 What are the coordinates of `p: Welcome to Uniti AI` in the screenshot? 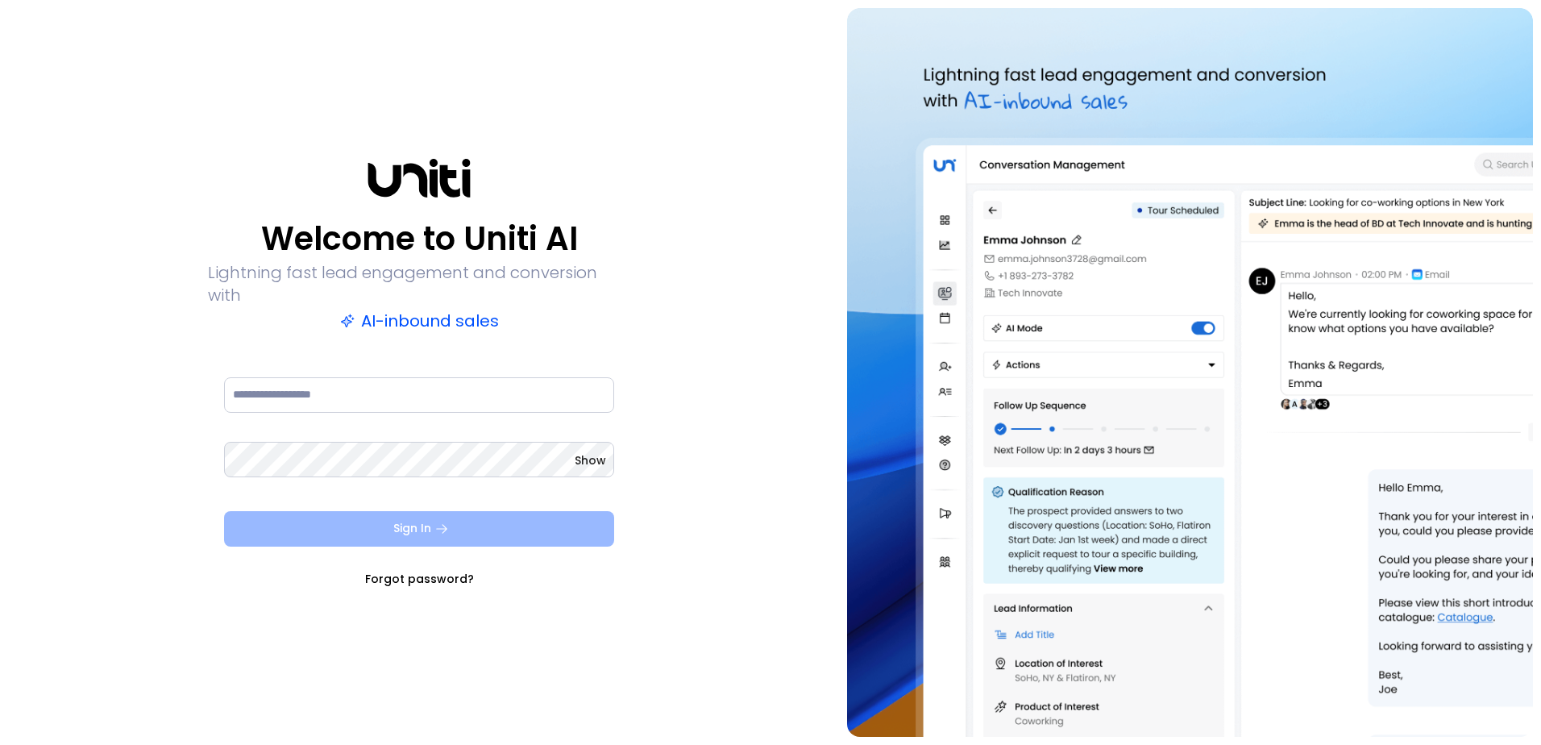 It's located at (419, 239).